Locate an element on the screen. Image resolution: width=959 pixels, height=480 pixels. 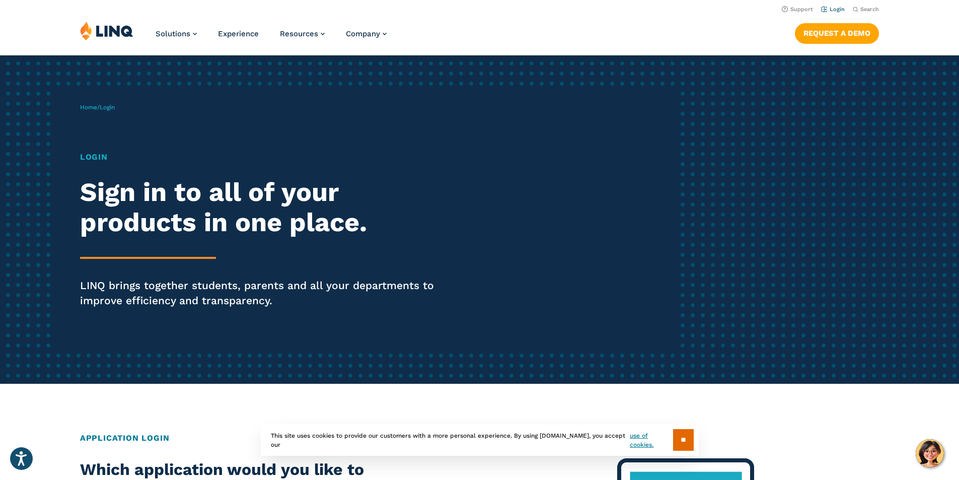
span: Search is located at coordinates (870, 9).